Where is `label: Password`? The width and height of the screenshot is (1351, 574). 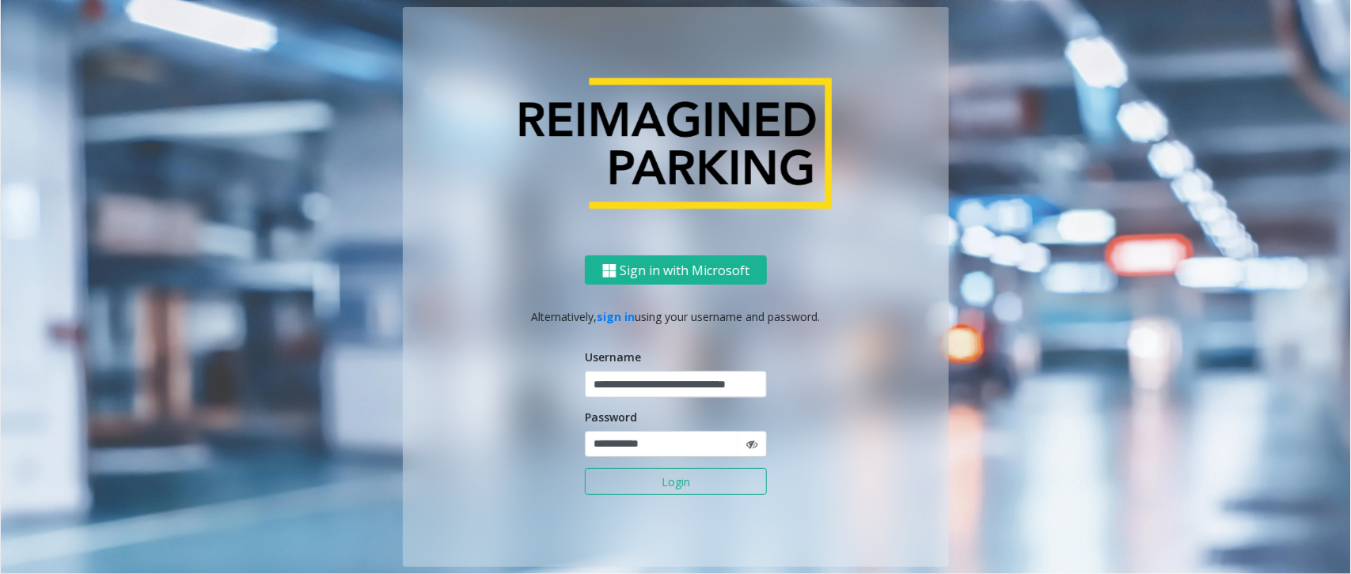
label: Password is located at coordinates (611, 417).